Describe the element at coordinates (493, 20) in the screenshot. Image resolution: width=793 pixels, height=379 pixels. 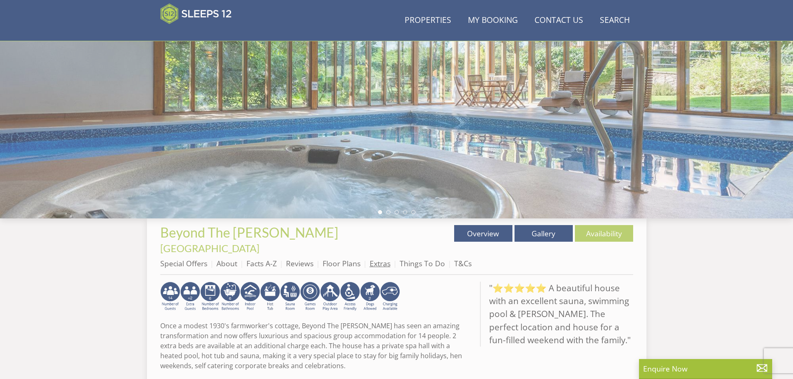
I see `a: My Booking` at that location.